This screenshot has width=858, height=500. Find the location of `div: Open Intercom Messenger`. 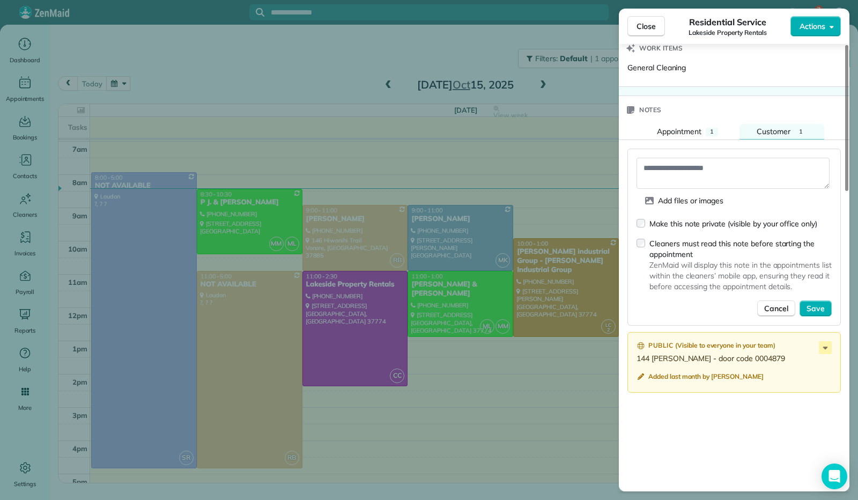

div: Open Intercom Messenger is located at coordinates (834, 476).